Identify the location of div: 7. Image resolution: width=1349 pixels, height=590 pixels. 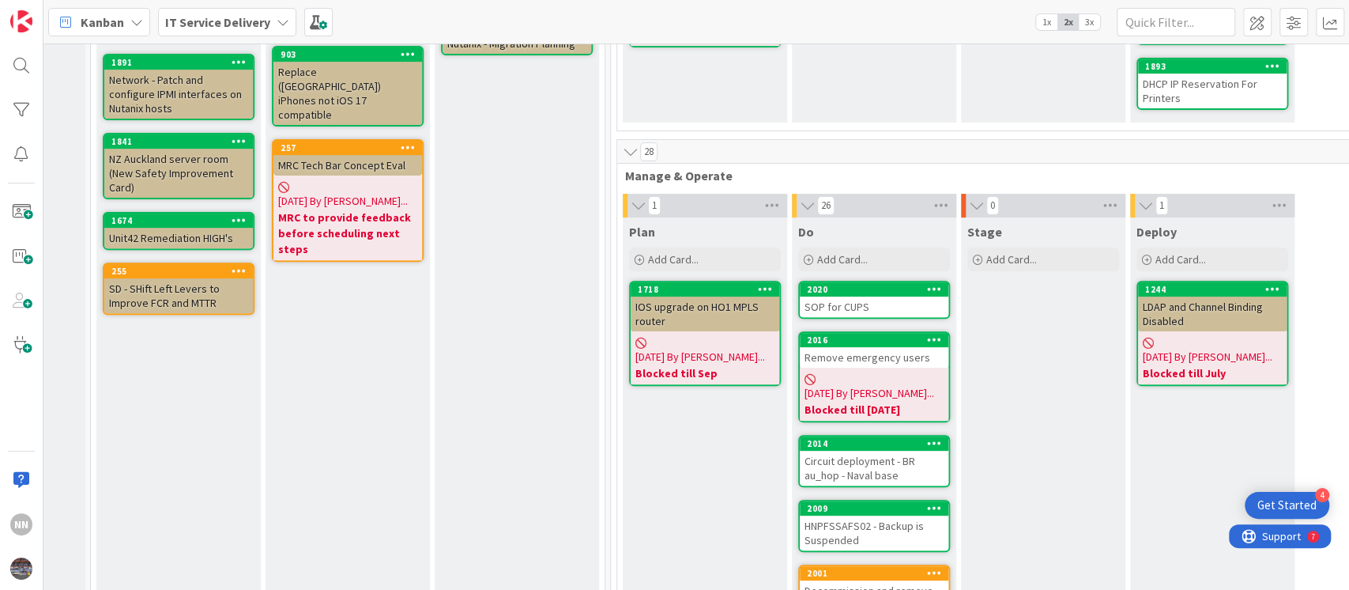
(84, 13).